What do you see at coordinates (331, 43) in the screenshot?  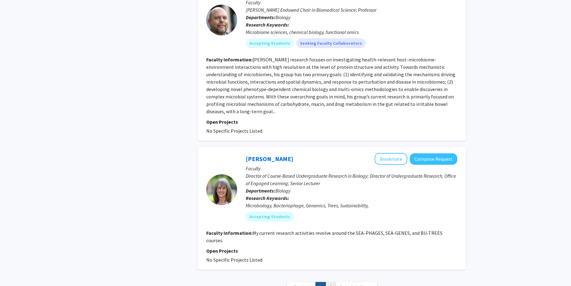 I see `mat-chip: Seeking Faculty Collaborators` at bounding box center [331, 43].